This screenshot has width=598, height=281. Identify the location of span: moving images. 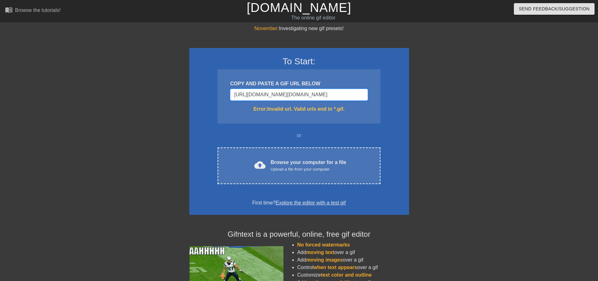
(324, 260).